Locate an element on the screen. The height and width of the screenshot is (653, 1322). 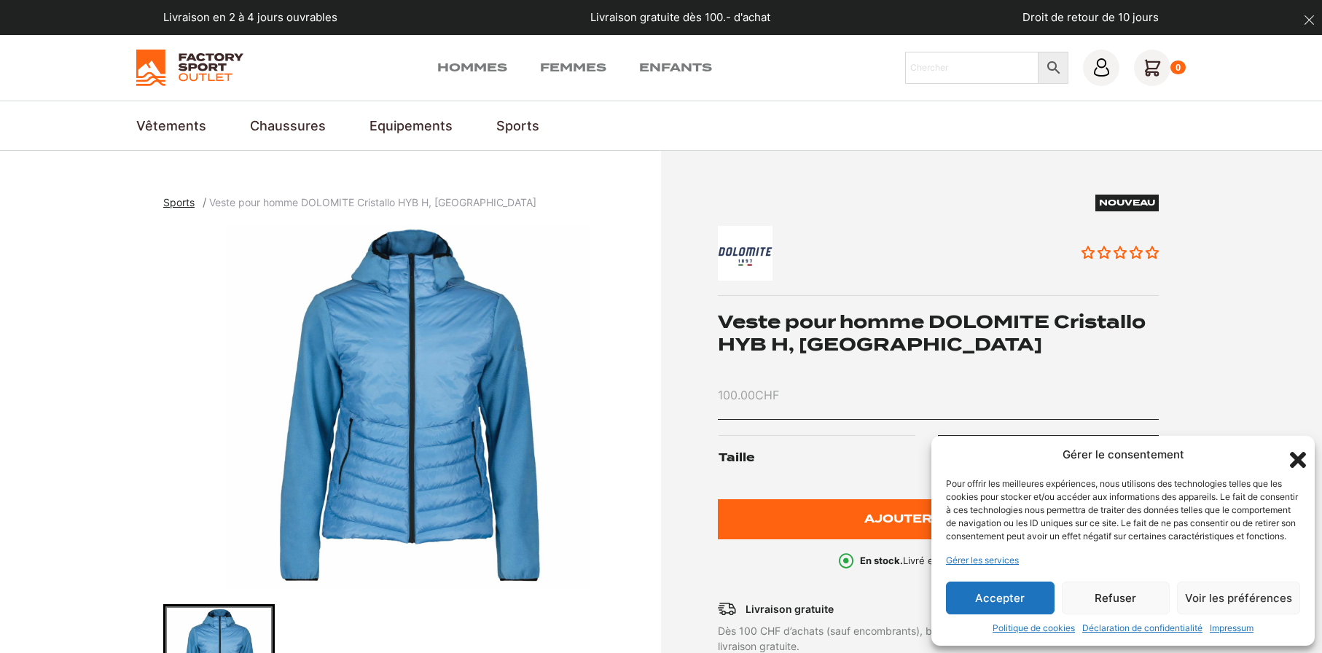
a: Enfants is located at coordinates (676, 68).